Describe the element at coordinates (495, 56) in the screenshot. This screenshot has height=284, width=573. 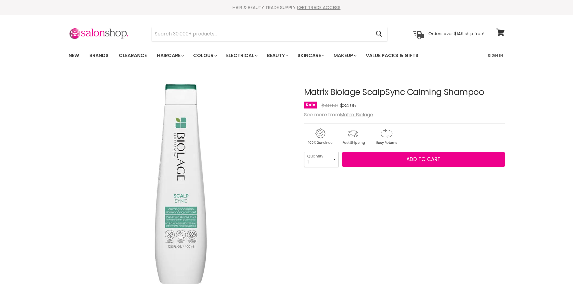
I see `a: Sign In` at that location.